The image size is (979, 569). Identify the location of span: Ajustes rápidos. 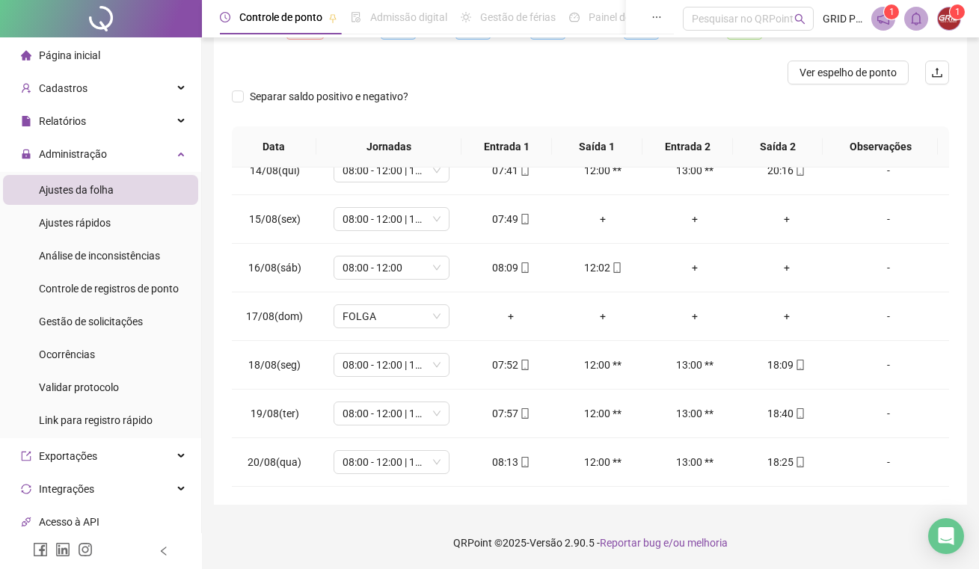
(75, 223).